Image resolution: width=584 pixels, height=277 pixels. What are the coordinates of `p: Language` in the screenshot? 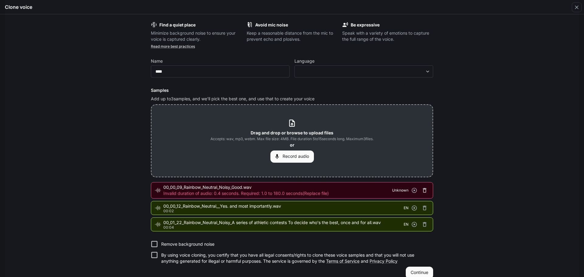 It's located at (305, 61).